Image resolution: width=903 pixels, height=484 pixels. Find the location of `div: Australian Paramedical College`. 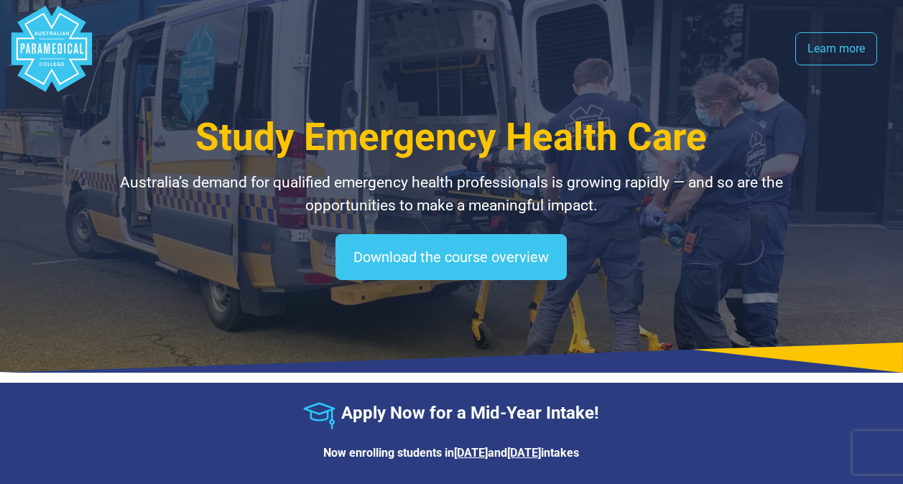

div: Australian Paramedical College is located at coordinates (52, 49).